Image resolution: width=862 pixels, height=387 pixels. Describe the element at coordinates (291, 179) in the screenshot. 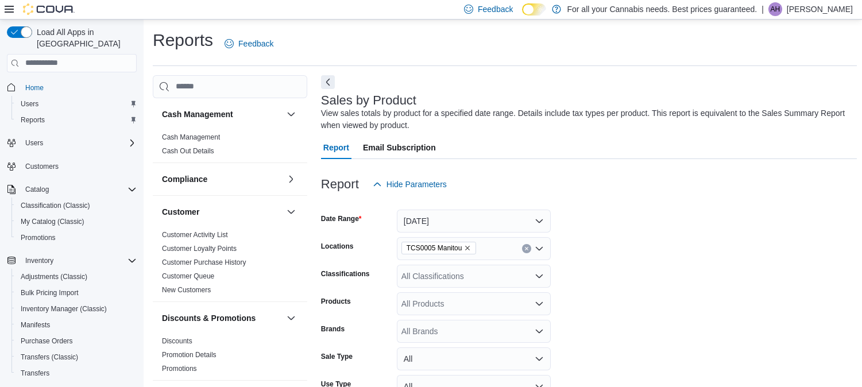

I see `button: Compliance` at that location.